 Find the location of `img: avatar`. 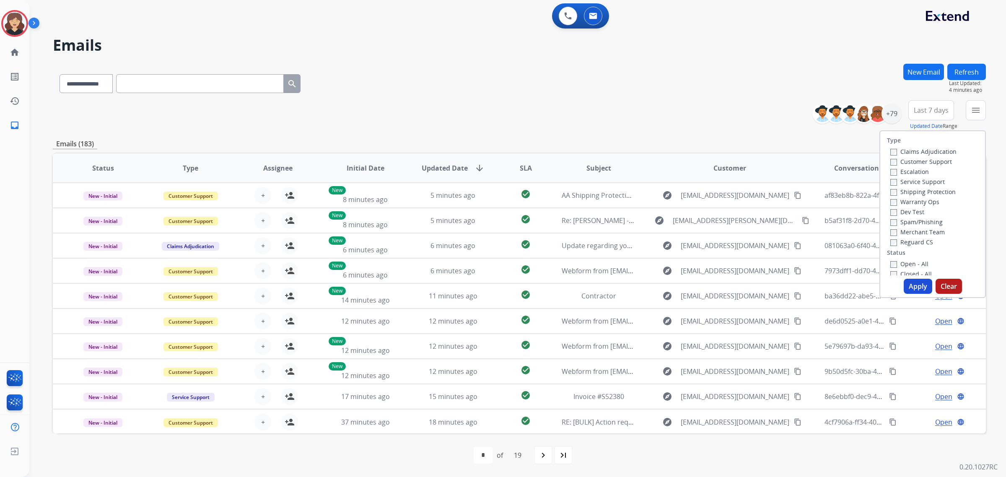

img: avatar is located at coordinates (15, 23).